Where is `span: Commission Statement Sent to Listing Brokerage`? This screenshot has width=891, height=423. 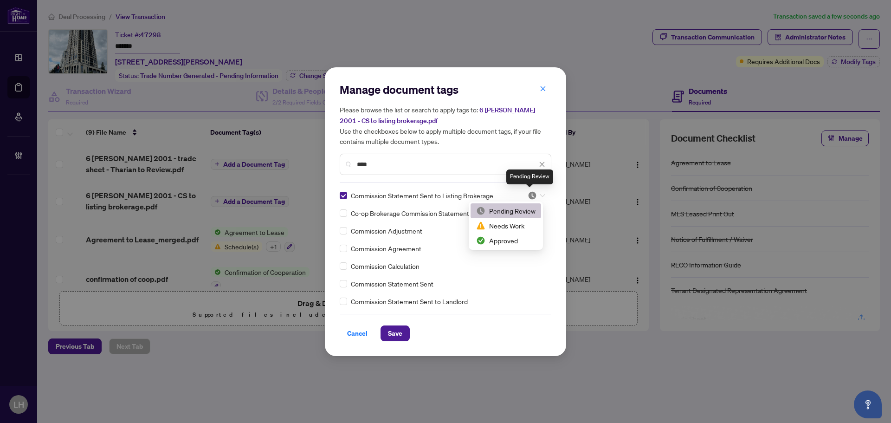 span: Commission Statement Sent to Listing Brokerage is located at coordinates (422, 195).